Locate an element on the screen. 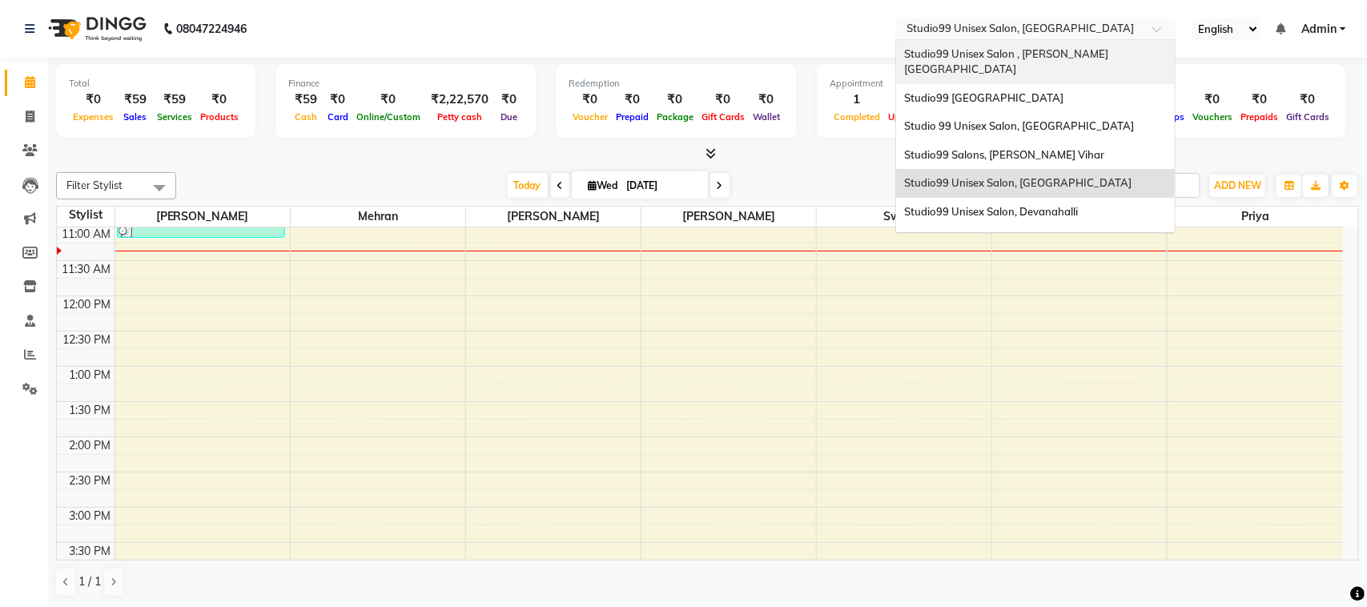  div: 12:00 PM is located at coordinates (87, 304).